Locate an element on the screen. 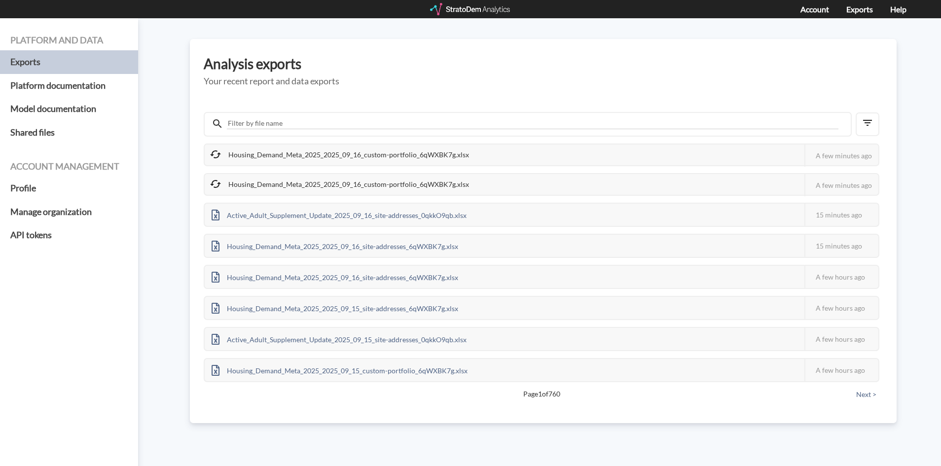  button: Next > is located at coordinates (866, 395).